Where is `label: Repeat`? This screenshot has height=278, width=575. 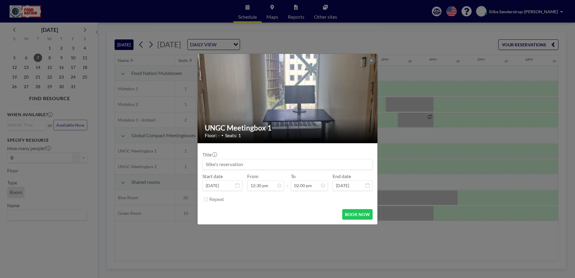
label: Repeat is located at coordinates (217, 199).